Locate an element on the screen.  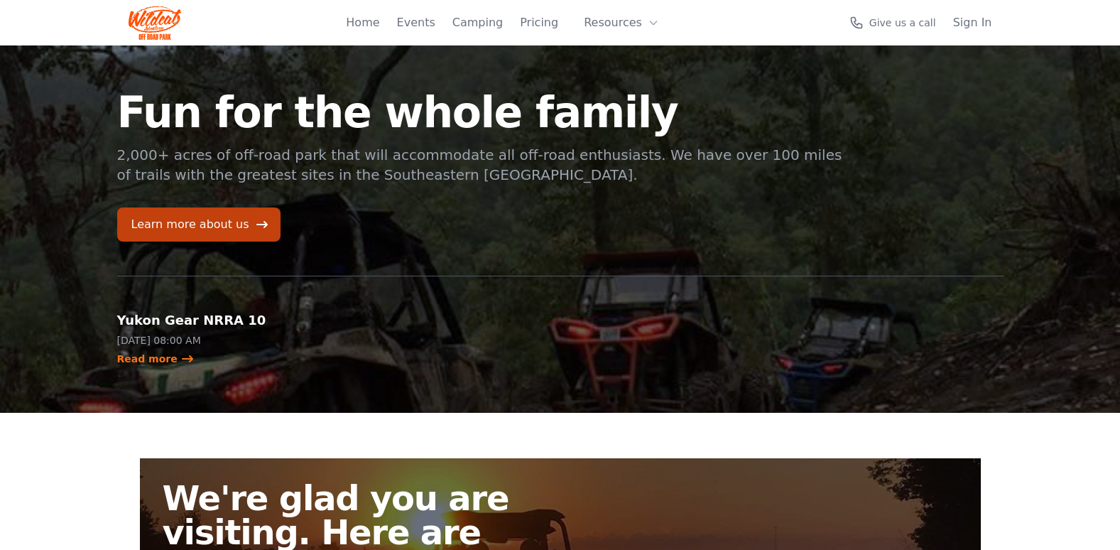
button: Resources is located at coordinates (622, 23).